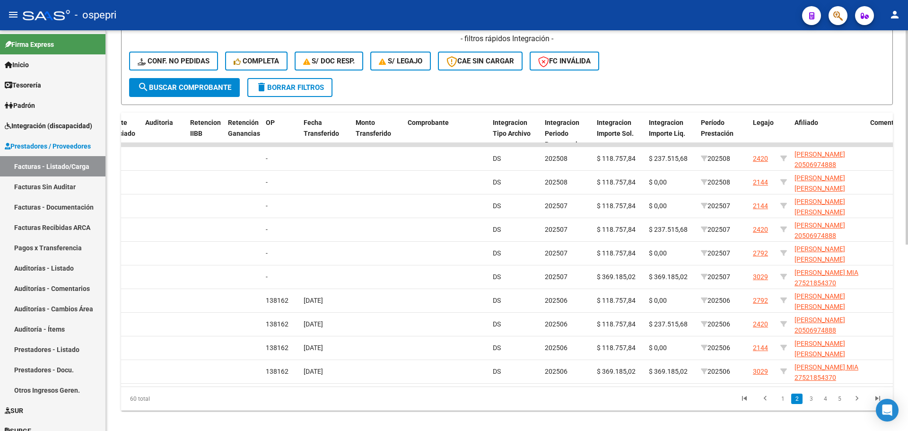 The image size is (908, 431). Describe the element at coordinates (13, 15) in the screenshot. I see `mat-icon: menu` at that location.